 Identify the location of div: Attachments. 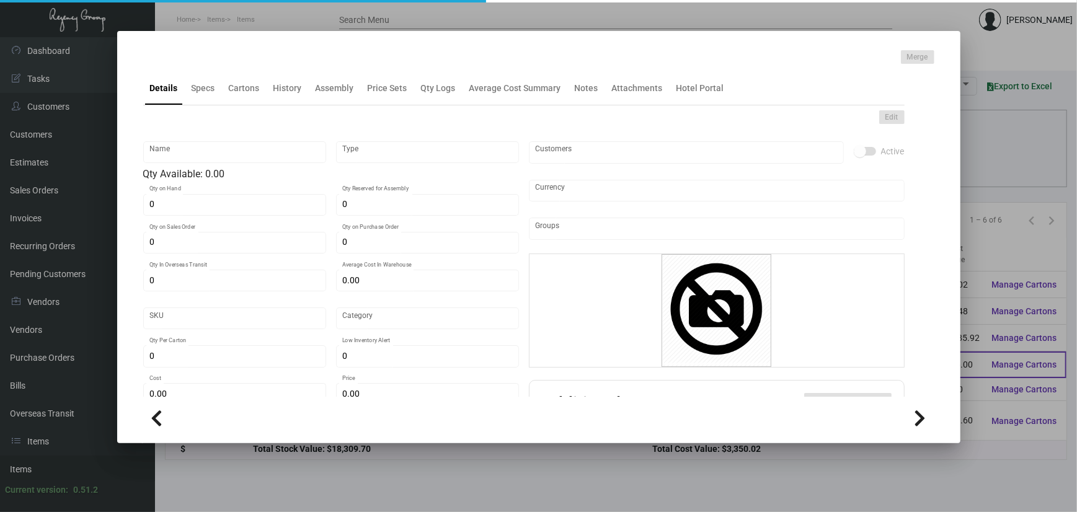
(637, 88).